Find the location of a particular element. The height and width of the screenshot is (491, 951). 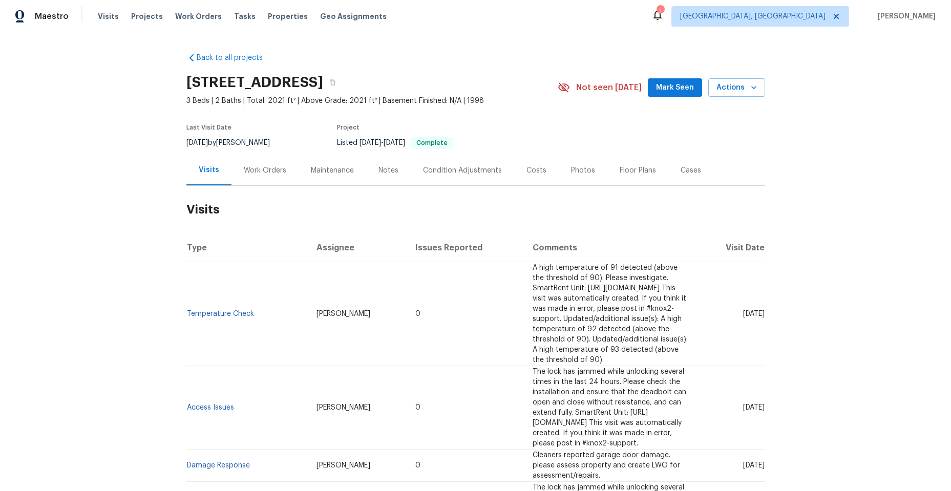

a: Back to all projects is located at coordinates (236, 58).